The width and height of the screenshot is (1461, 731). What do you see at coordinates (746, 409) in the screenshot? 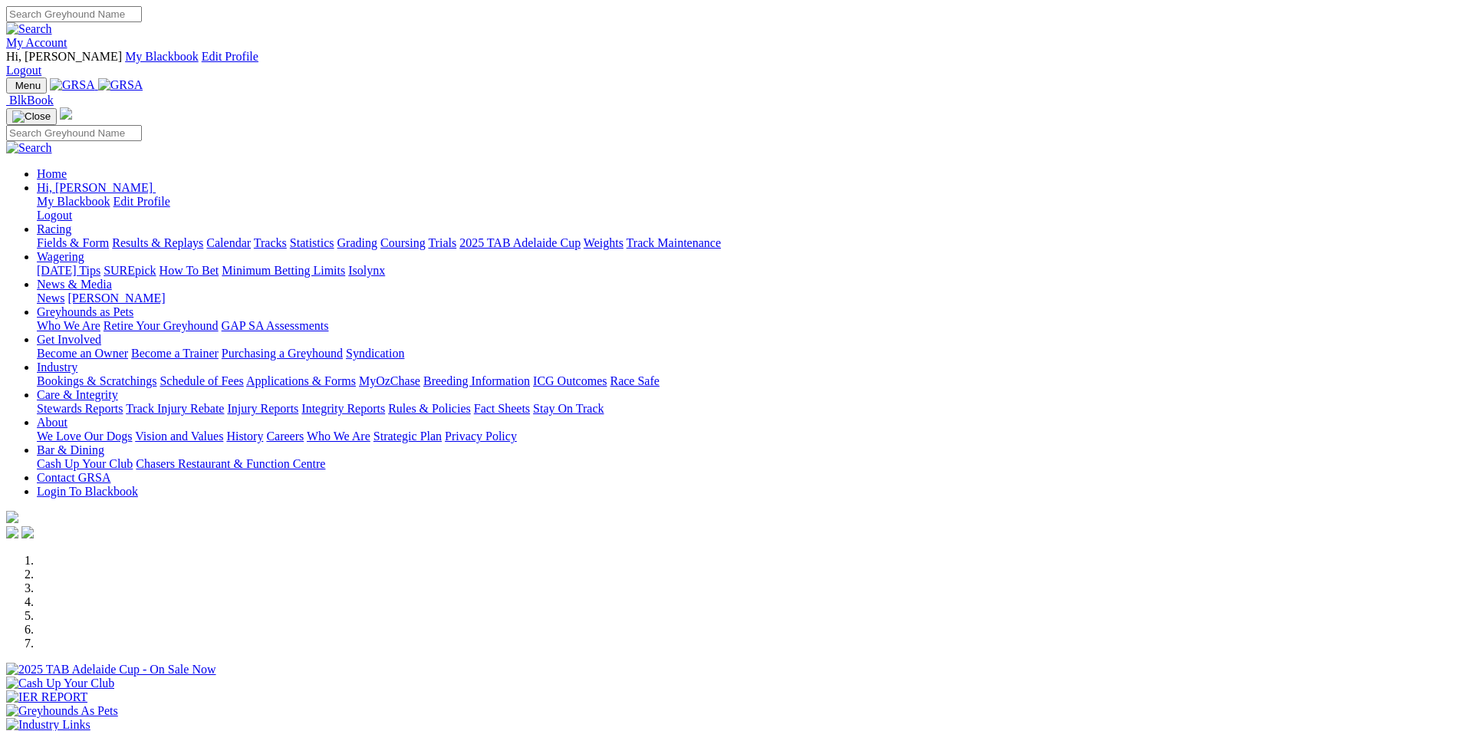
I see `div: Care & Integrity` at bounding box center [746, 409].